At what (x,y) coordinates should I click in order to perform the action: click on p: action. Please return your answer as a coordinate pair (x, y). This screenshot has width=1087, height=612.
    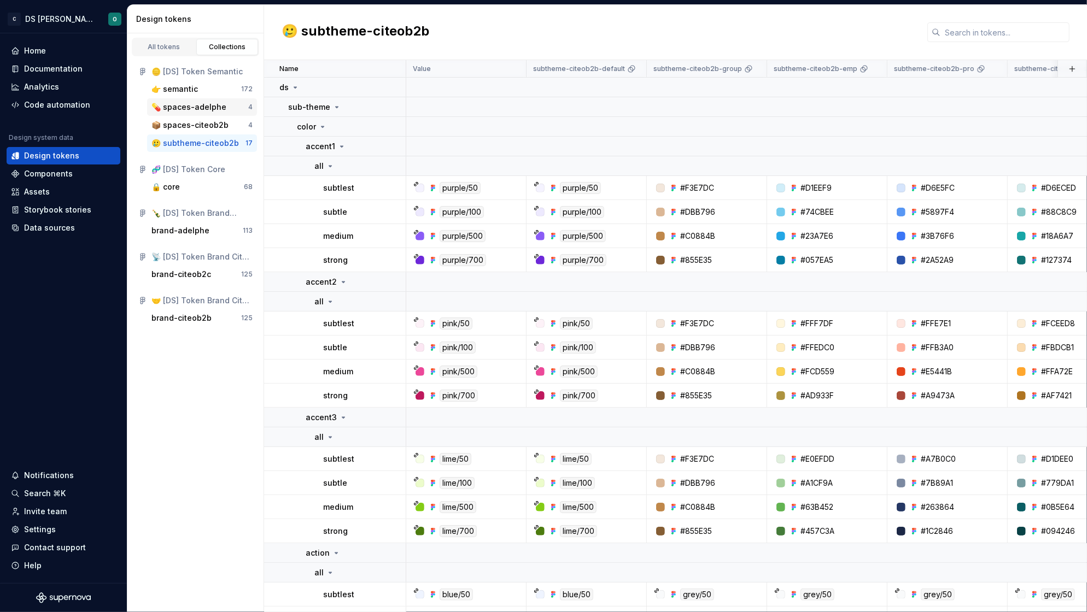
    Looking at the image, I should click on (318, 553).